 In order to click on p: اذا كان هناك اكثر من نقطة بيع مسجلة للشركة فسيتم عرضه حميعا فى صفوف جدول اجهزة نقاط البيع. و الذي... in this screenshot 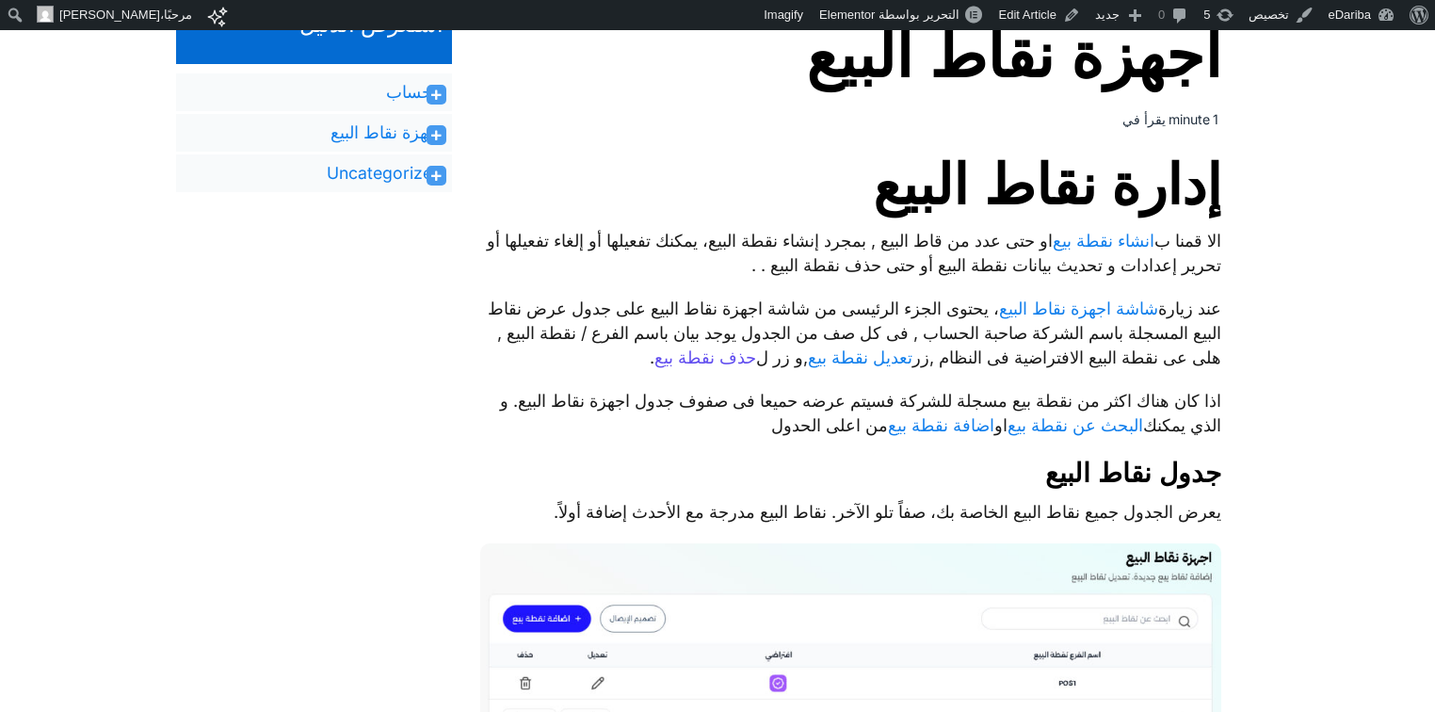, I will do `click(851, 413)`.